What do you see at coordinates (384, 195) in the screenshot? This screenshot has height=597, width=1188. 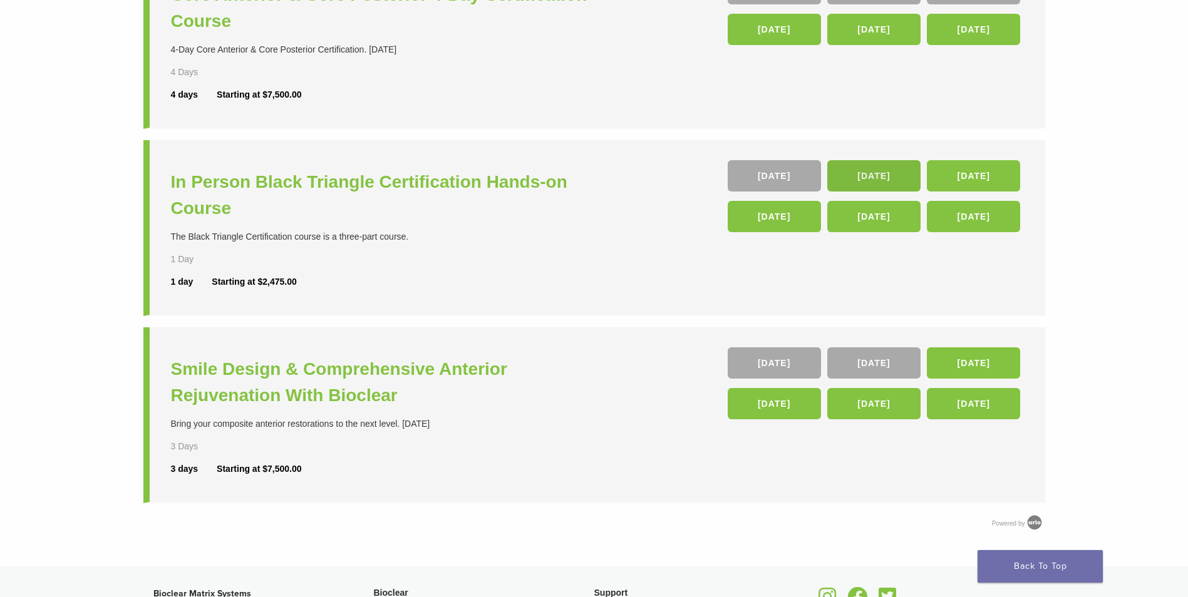 I see `h3: In Person Black Triangle Certification Hands-on Course` at bounding box center [384, 195].